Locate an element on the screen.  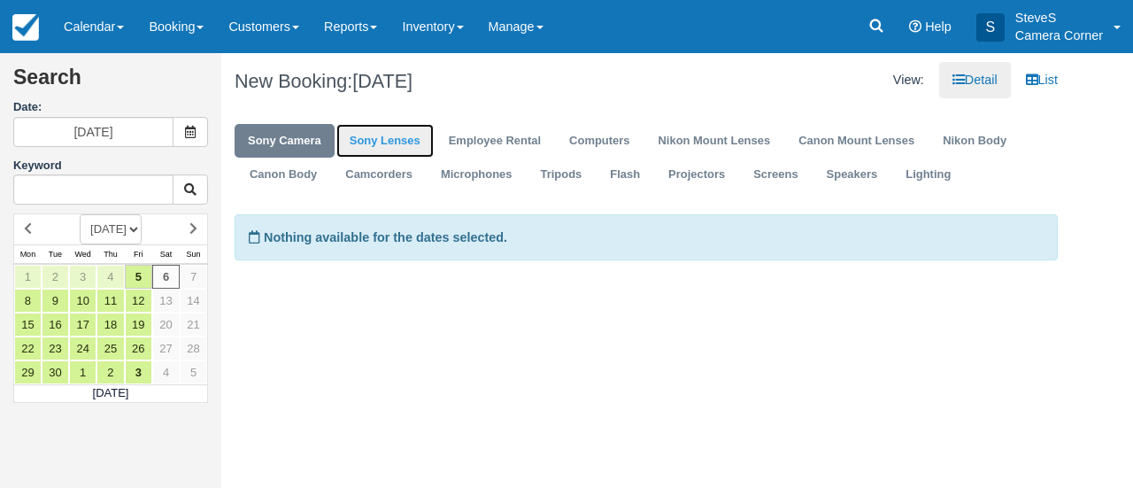
a: 20 is located at coordinates (165, 324).